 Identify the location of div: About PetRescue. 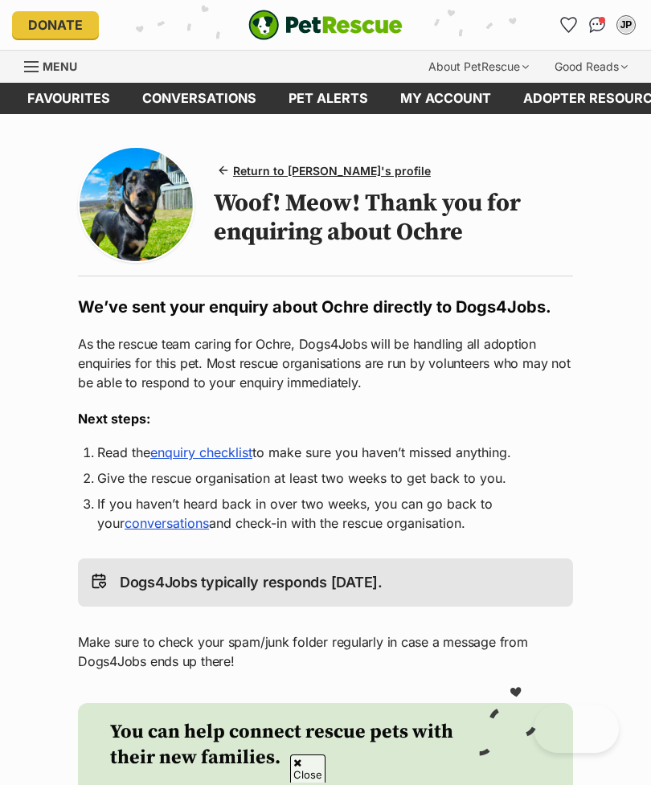
(478, 67).